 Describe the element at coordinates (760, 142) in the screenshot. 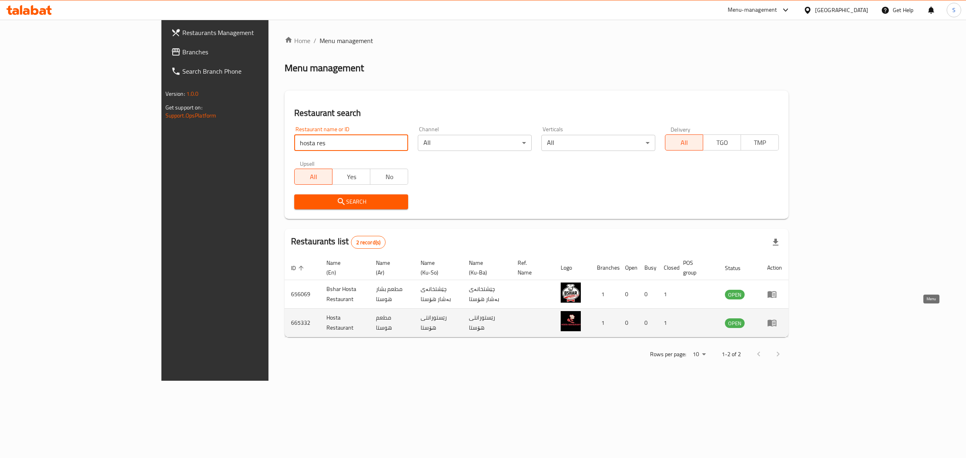

I see `span: TMP` at that location.